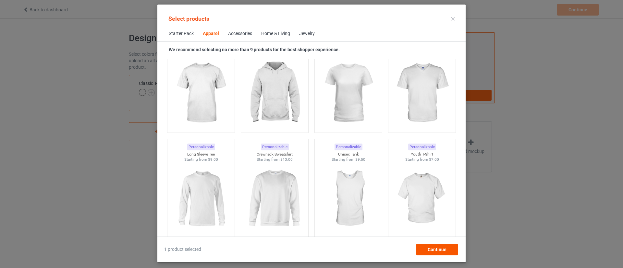  What do you see at coordinates (434, 160) in the screenshot?
I see `span: $7.00` at bounding box center [434, 160].